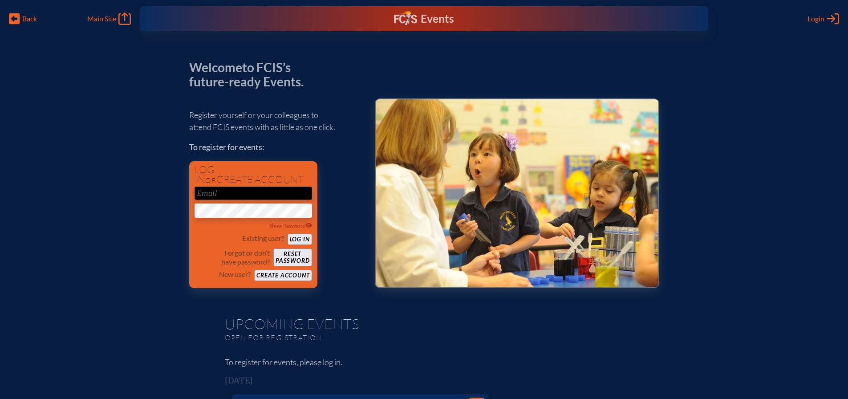 Image resolution: width=848 pixels, height=399 pixels. What do you see at coordinates (517, 193) in the screenshot?
I see `img: Events` at bounding box center [517, 193].